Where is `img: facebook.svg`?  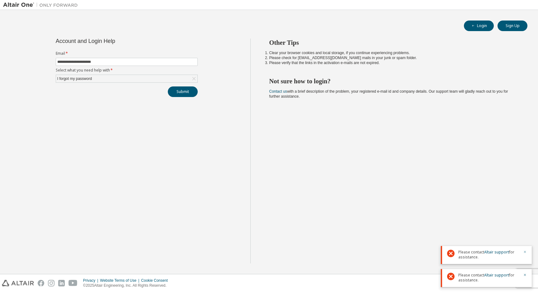 img: facebook.svg is located at coordinates (41, 283).